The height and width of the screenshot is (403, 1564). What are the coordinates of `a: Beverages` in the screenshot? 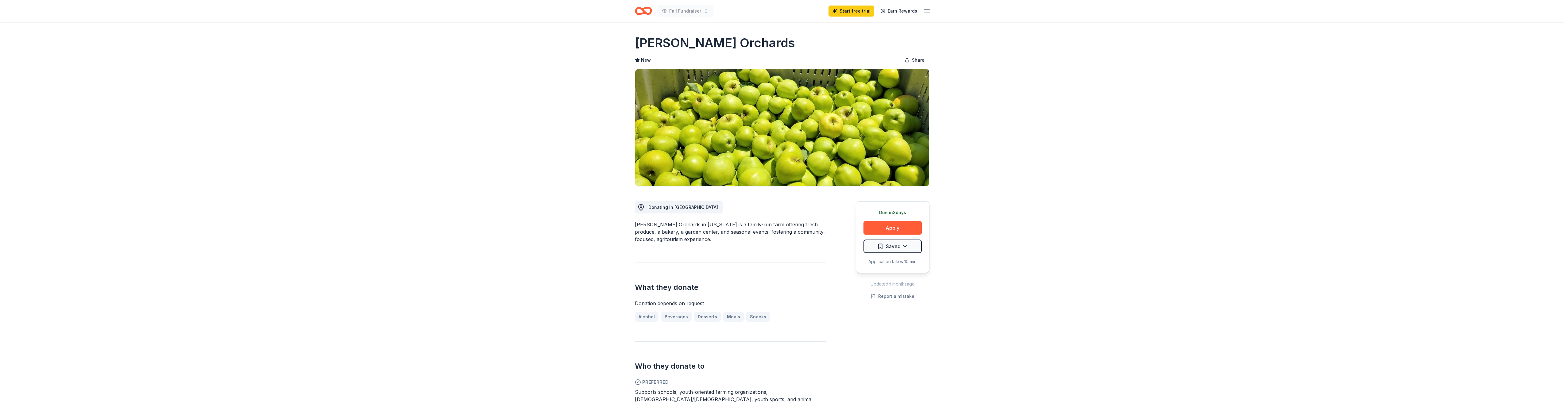 It's located at (676, 317).